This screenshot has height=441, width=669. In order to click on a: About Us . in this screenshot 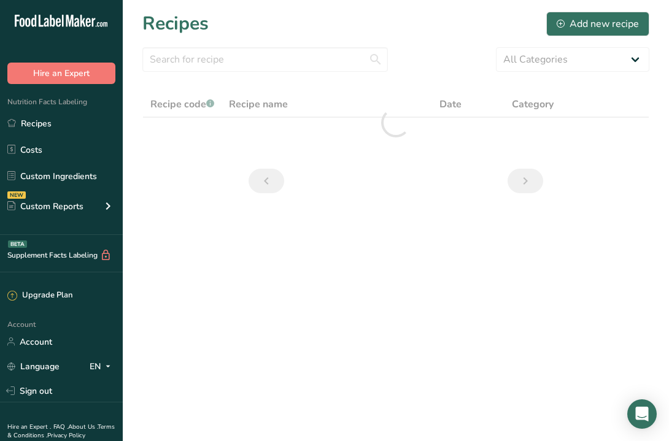, I will do `click(83, 427)`.